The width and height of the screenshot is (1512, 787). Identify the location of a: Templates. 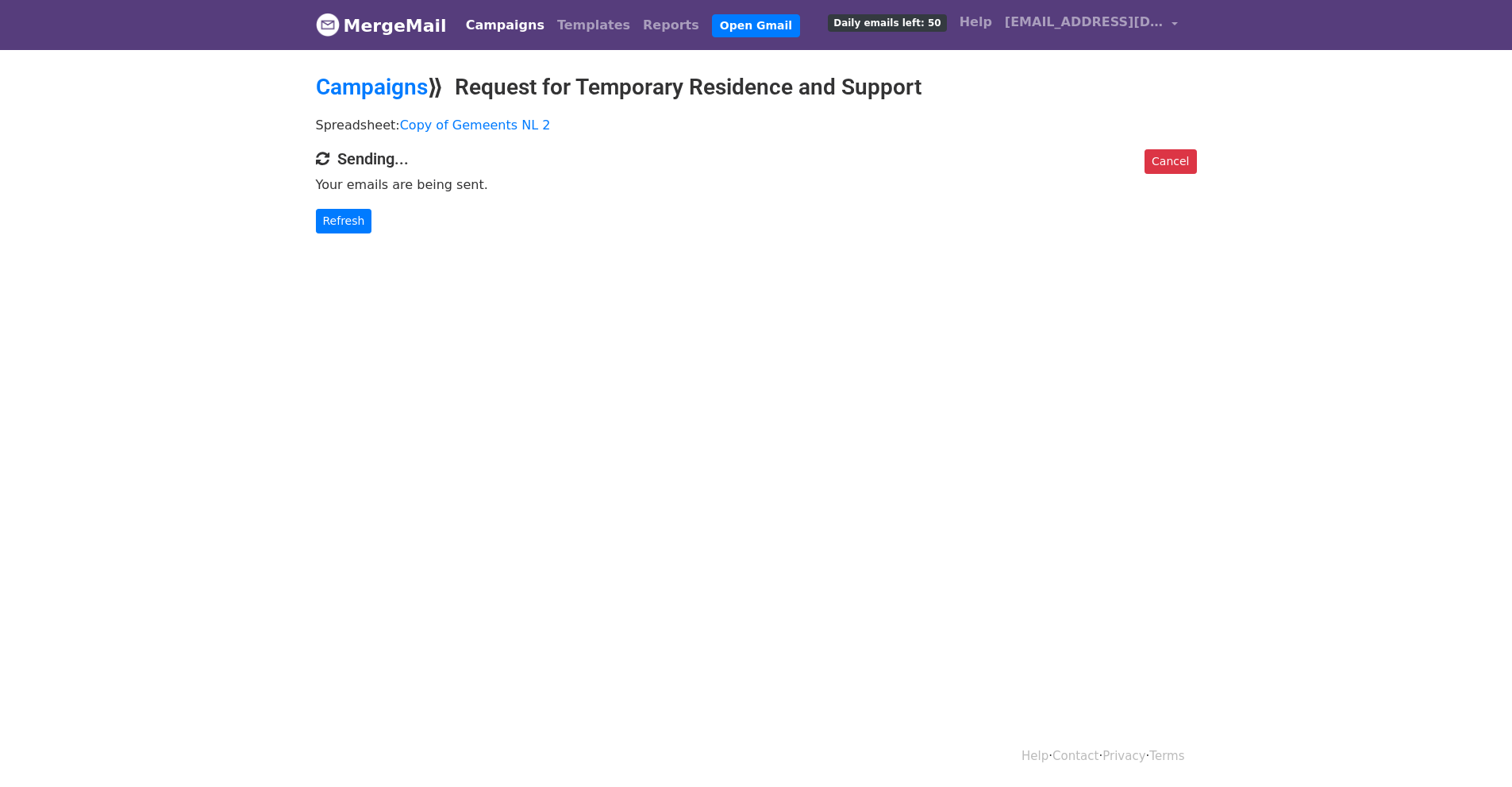
(593, 25).